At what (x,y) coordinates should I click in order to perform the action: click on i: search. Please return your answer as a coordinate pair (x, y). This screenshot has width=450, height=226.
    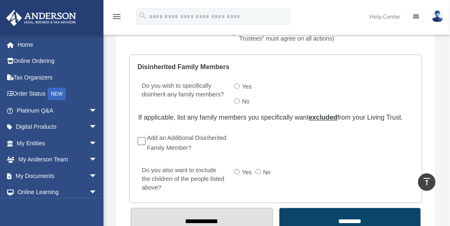
    Looking at the image, I should click on (143, 16).